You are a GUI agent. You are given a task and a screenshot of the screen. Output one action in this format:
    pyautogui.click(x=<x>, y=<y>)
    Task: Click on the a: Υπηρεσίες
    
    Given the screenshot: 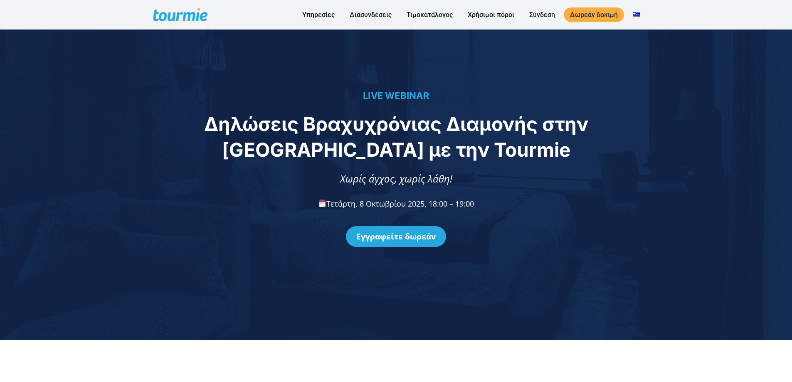 What is the action you would take?
    pyautogui.click(x=318, y=15)
    